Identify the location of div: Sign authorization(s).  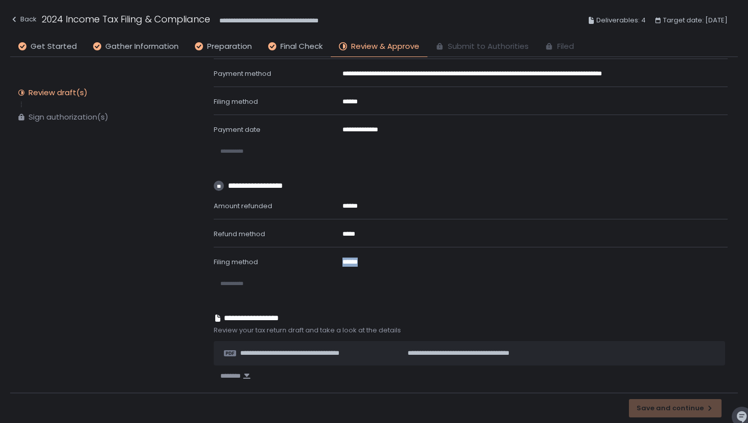
(68, 117).